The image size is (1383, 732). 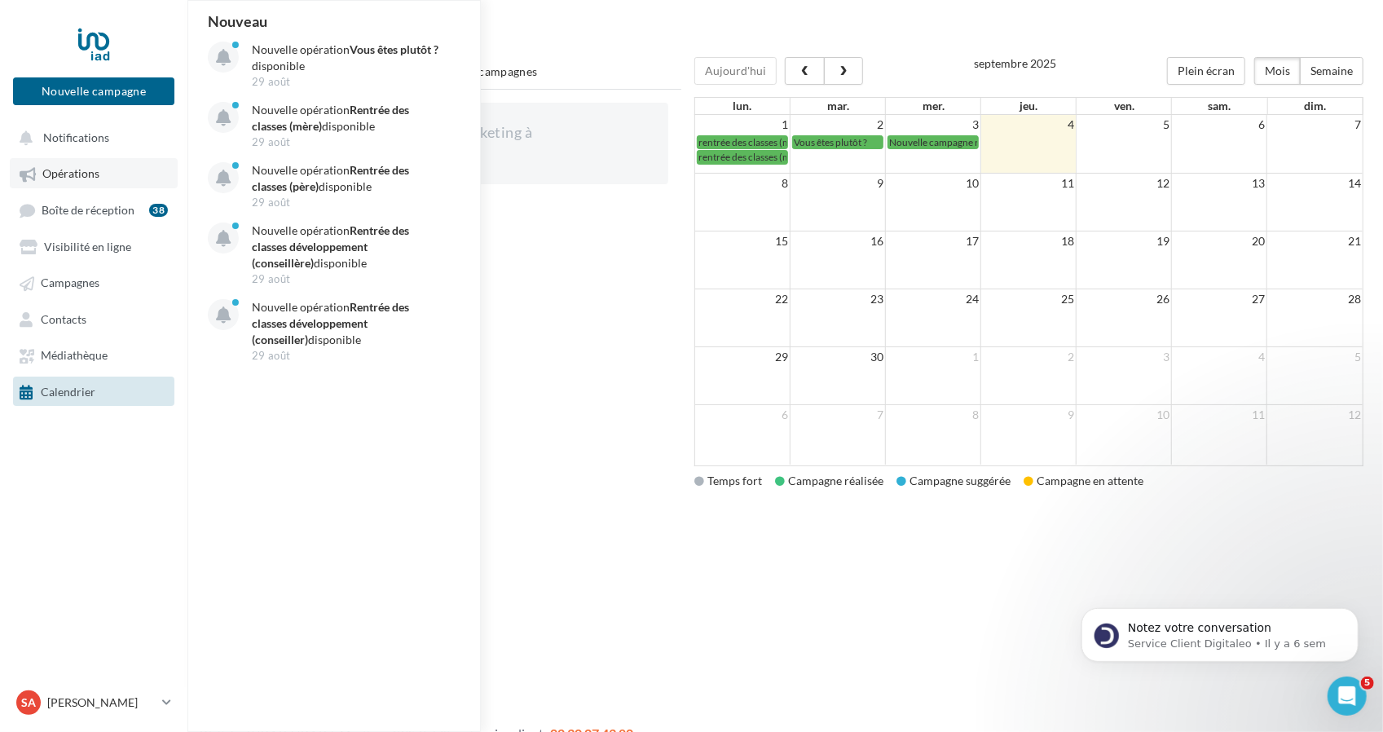 I want to click on div: Campagne en attente, so click(x=1083, y=481).